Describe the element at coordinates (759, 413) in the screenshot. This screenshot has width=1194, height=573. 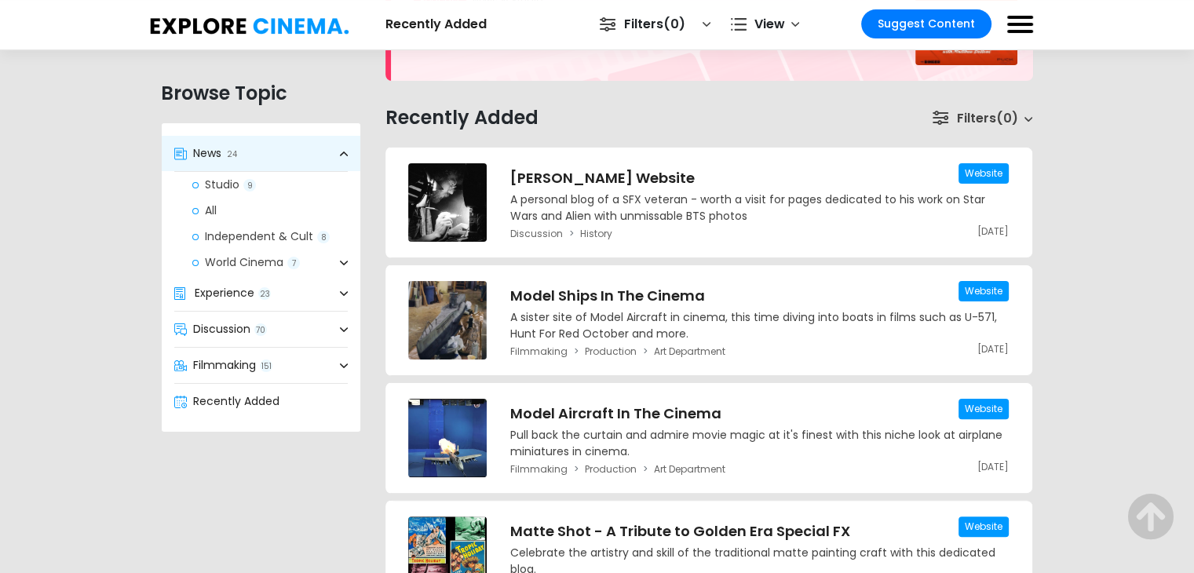
I see `h3: Model Aircraft In The Cinema` at that location.